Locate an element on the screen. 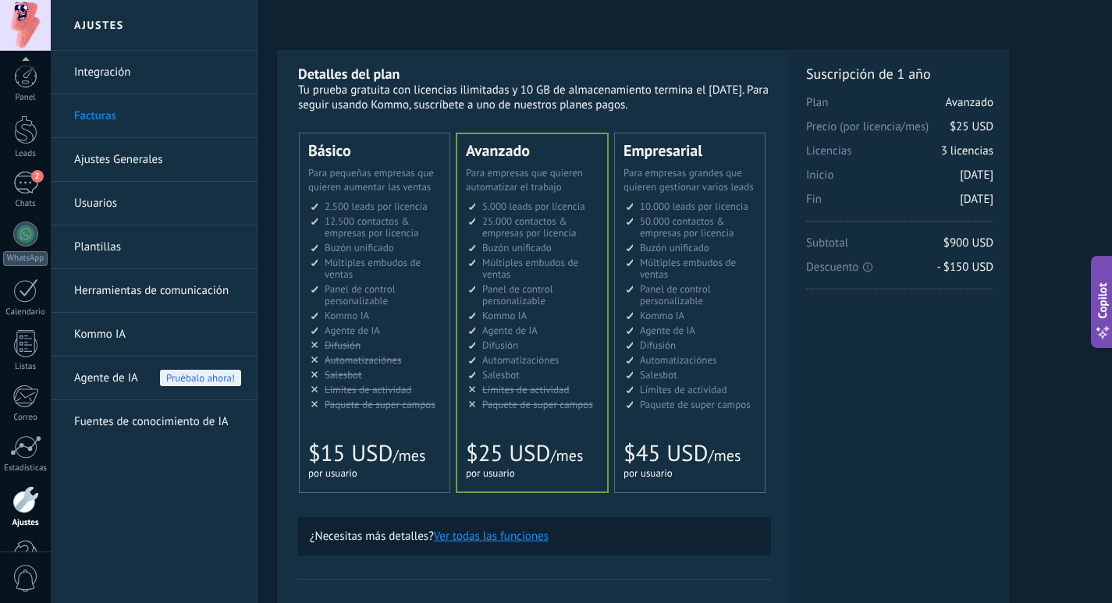 This screenshot has height=603, width=1112. span: Para empresas que quieren automatizar el trabajo is located at coordinates (524, 179).